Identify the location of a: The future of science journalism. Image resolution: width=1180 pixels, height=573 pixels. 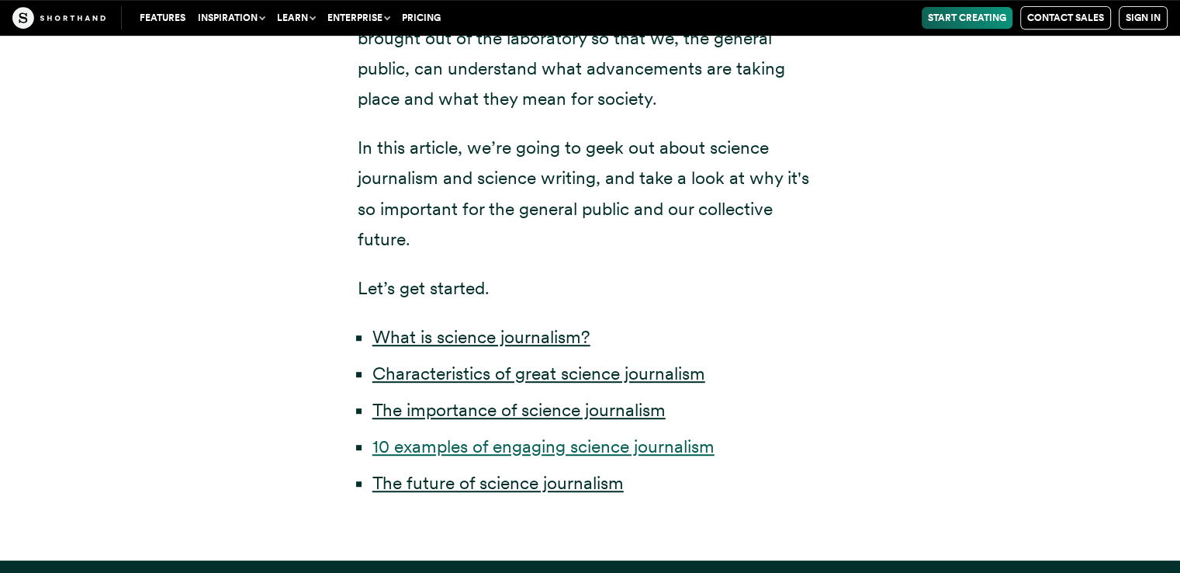
(498, 483).